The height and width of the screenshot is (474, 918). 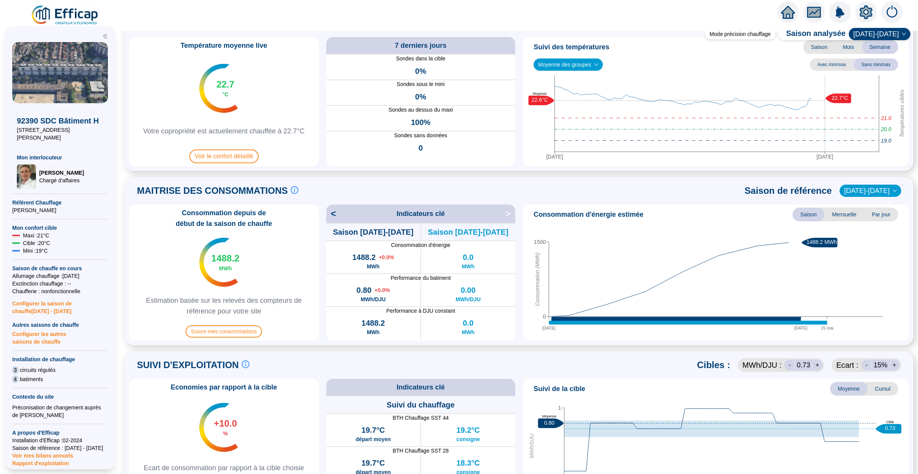 I want to click on tspan: 1, so click(x=560, y=408).